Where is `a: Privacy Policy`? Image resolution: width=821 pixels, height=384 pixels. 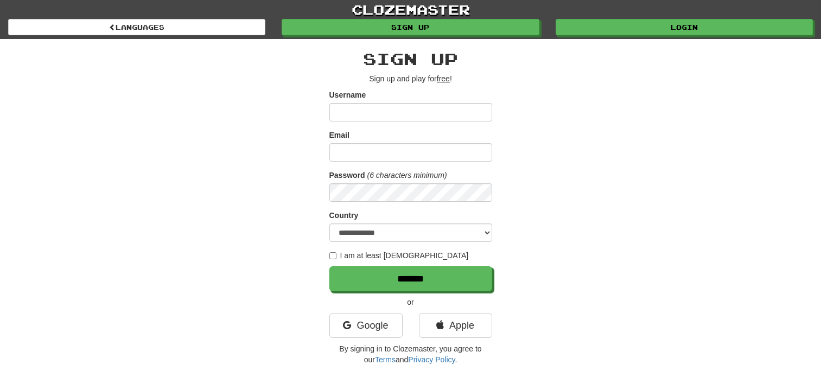
a: Privacy Policy is located at coordinates (431, 360).